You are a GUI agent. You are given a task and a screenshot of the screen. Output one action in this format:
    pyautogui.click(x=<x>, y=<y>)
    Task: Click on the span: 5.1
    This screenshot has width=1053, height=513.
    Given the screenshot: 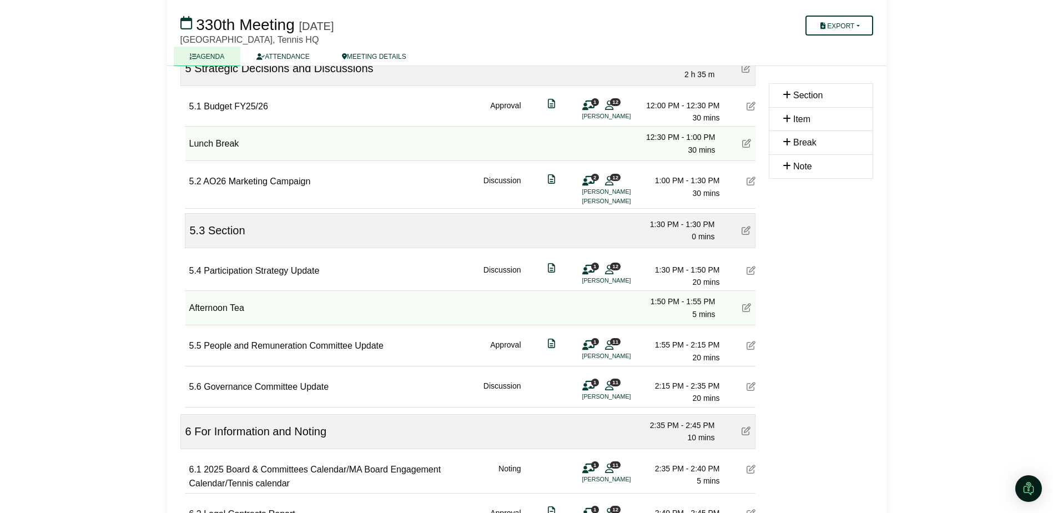 What is the action you would take?
    pyautogui.click(x=195, y=106)
    